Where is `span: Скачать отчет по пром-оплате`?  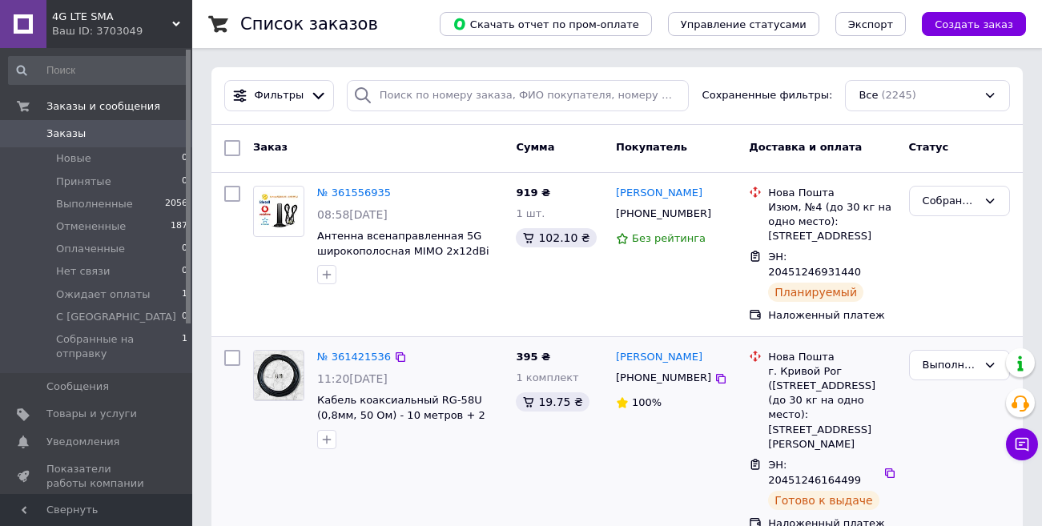
span: Скачать отчет по пром-оплате is located at coordinates (545, 24).